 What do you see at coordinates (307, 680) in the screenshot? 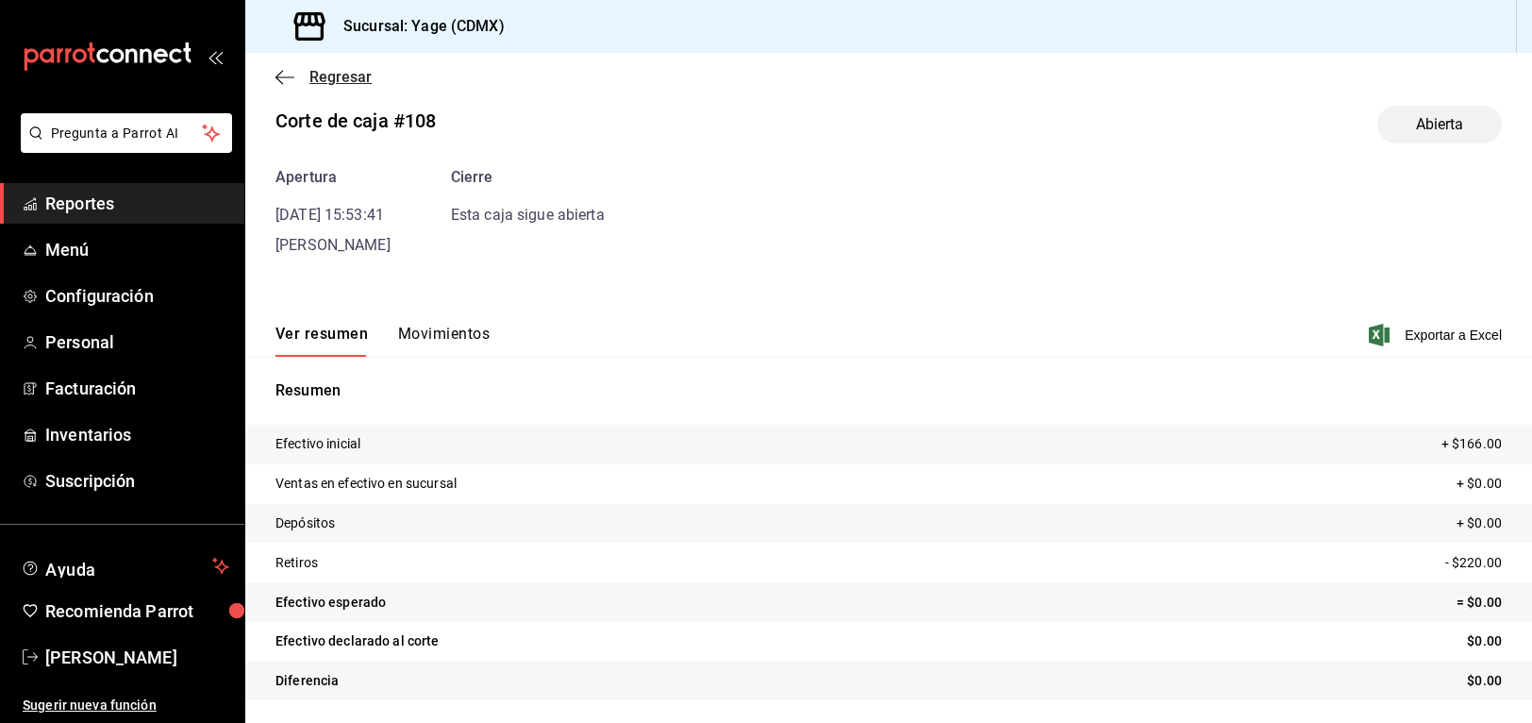
I see `p: Diferencia` at bounding box center [307, 680].